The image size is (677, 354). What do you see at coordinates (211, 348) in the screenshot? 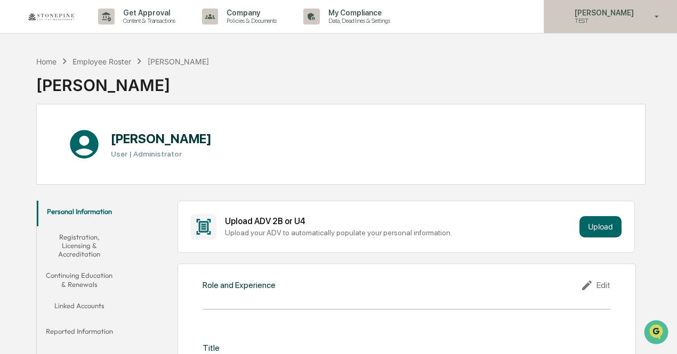
I see `div: Title` at bounding box center [211, 348].